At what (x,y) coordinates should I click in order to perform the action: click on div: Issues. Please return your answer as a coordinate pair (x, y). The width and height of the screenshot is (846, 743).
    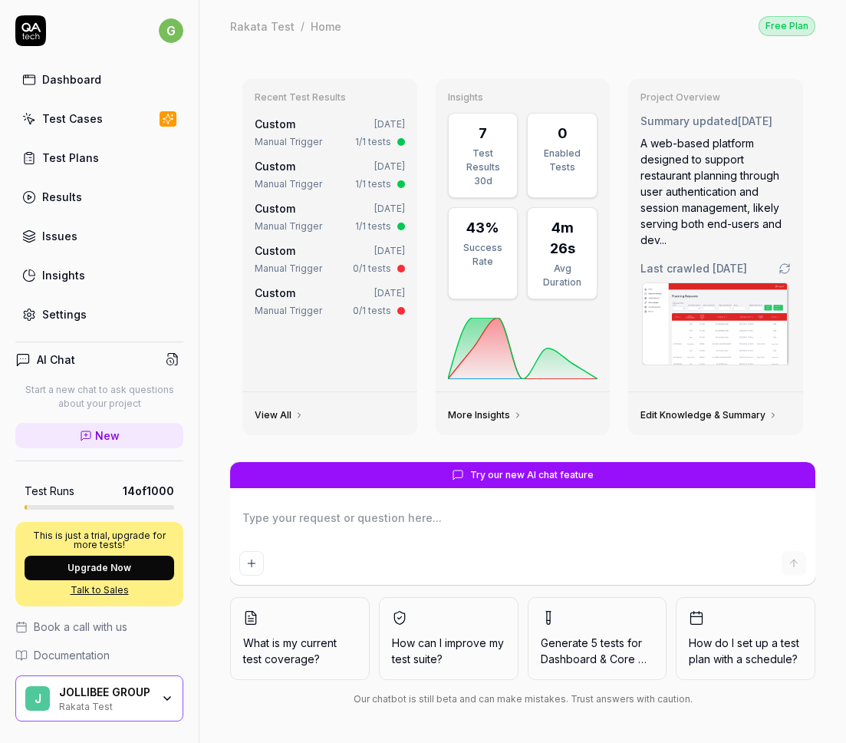
    Looking at the image, I should click on (60, 235).